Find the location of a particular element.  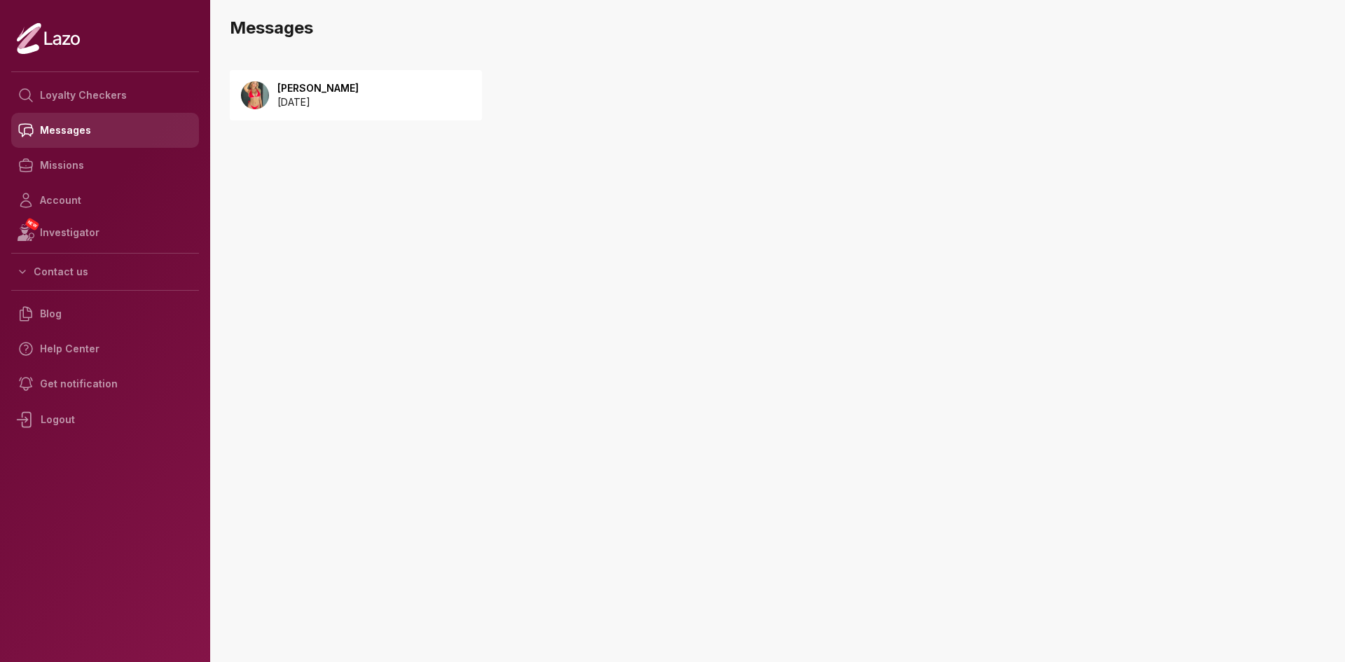

div: Logout is located at coordinates (105, 420).